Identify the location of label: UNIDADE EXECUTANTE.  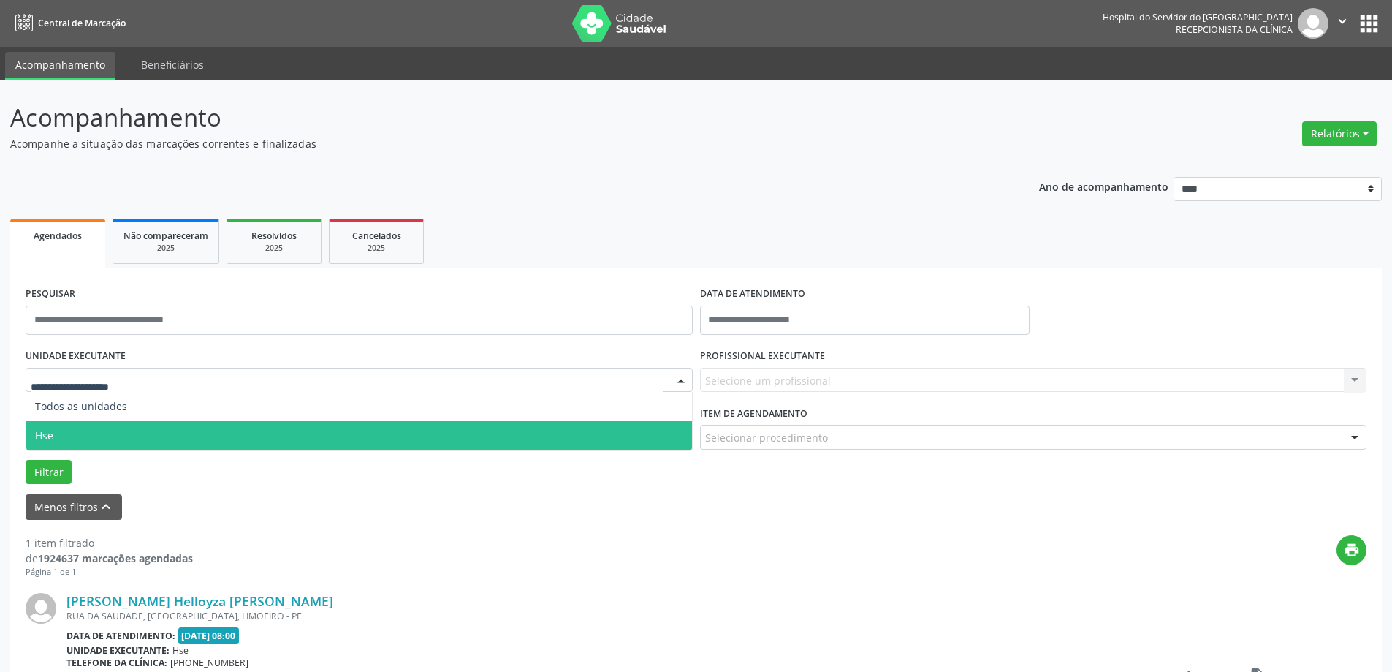
(75, 356).